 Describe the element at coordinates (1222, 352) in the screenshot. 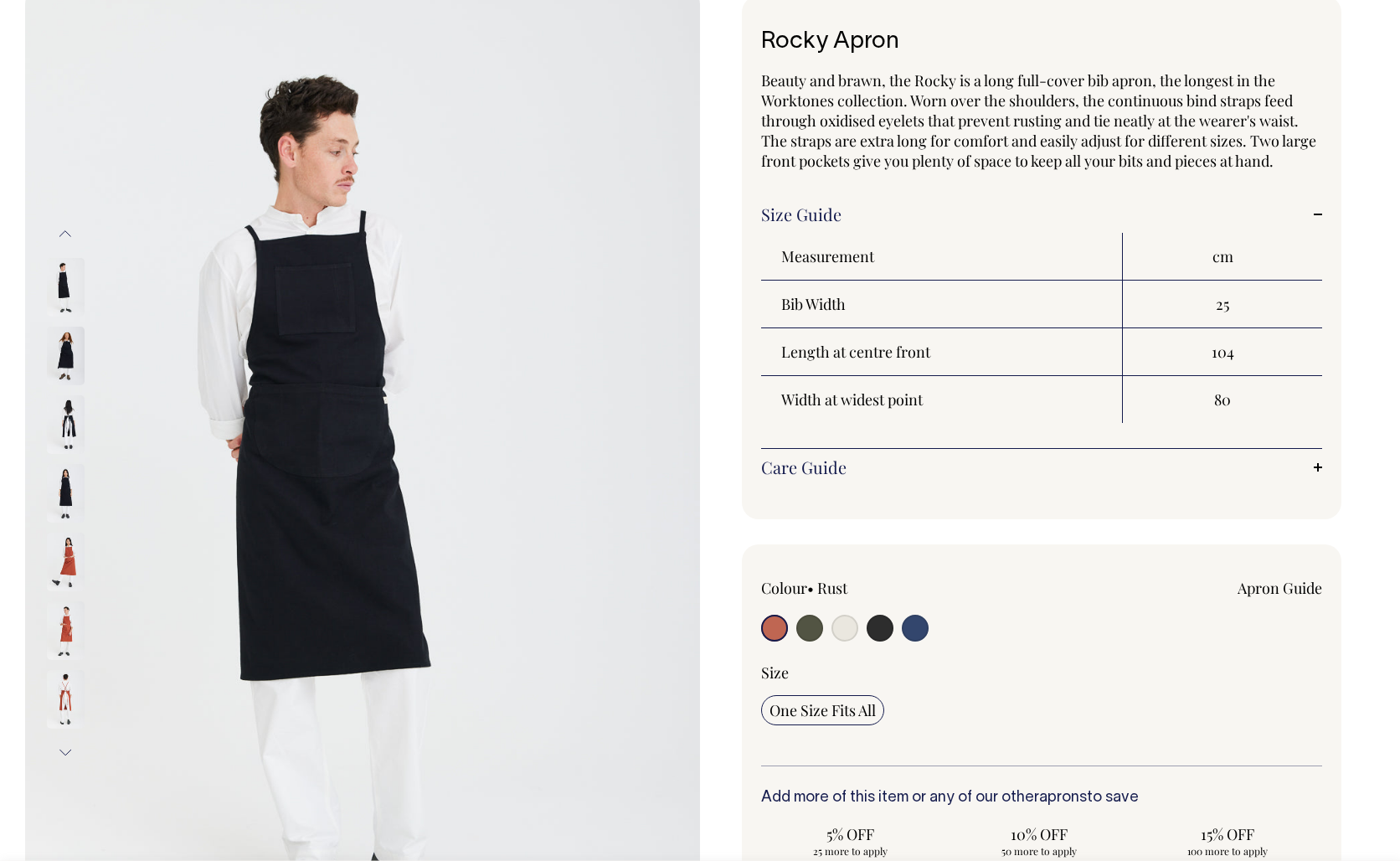

I see `td: 104` at that location.